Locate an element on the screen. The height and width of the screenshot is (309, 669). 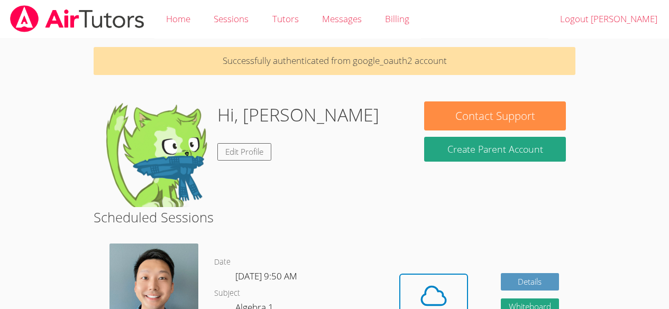
span: Messages is located at coordinates (341, 18).